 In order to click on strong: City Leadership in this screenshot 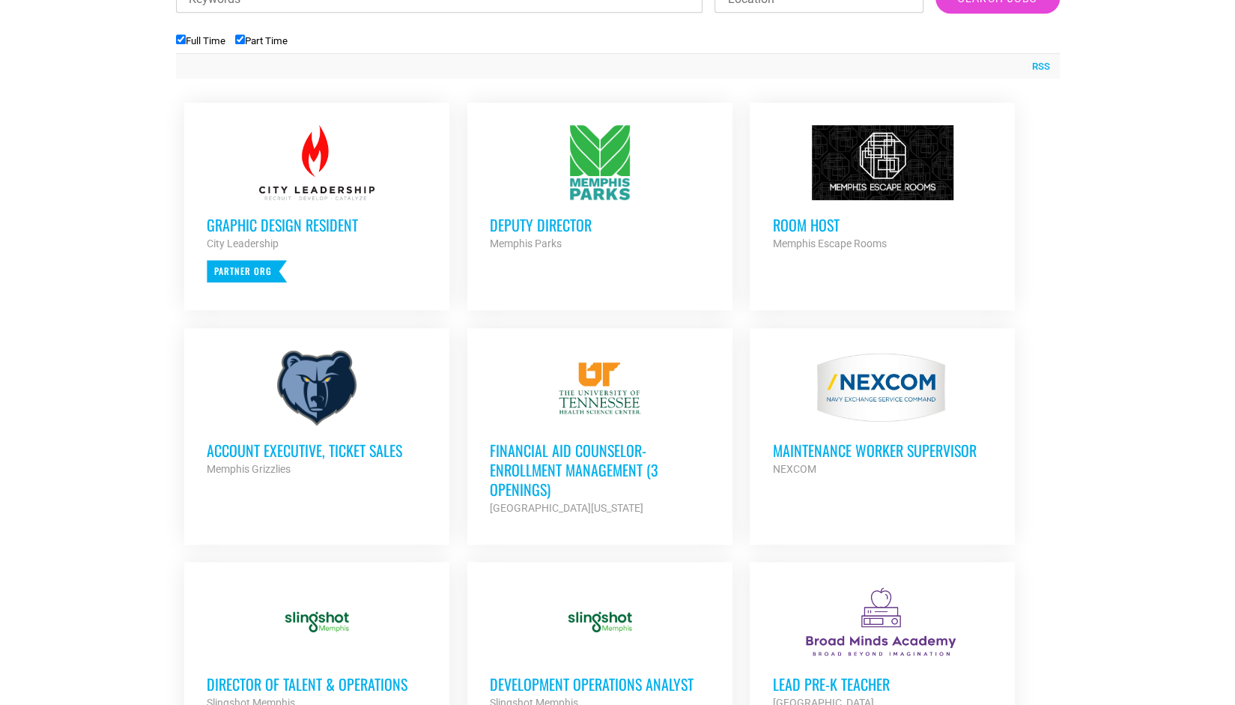, I will do `click(243, 243)`.